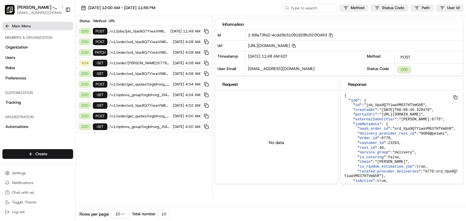  Describe the element at coordinates (230, 35) in the screenshot. I see `div: Id` at that location.